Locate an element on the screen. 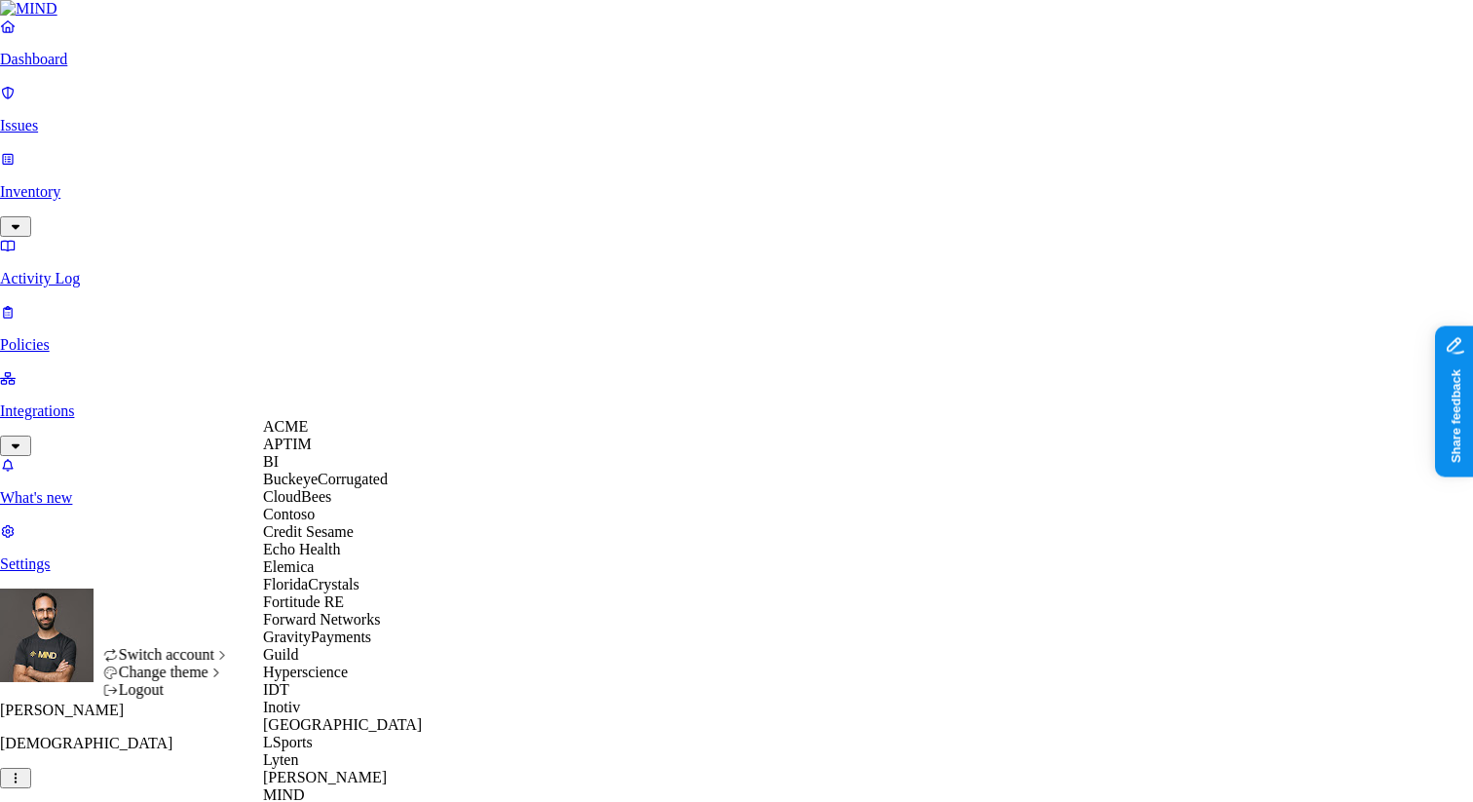 The width and height of the screenshot is (1473, 802). span: Contoso is located at coordinates (288, 513).